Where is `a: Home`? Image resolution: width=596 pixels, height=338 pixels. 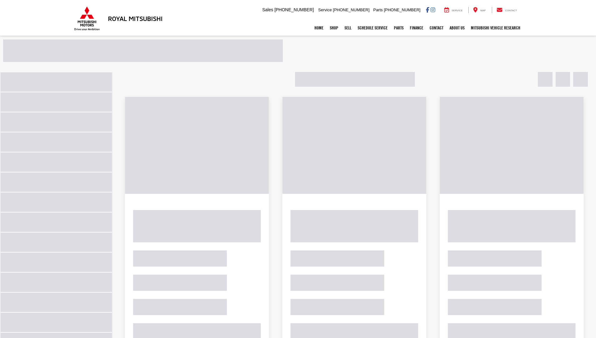
a: Home is located at coordinates (319, 28).